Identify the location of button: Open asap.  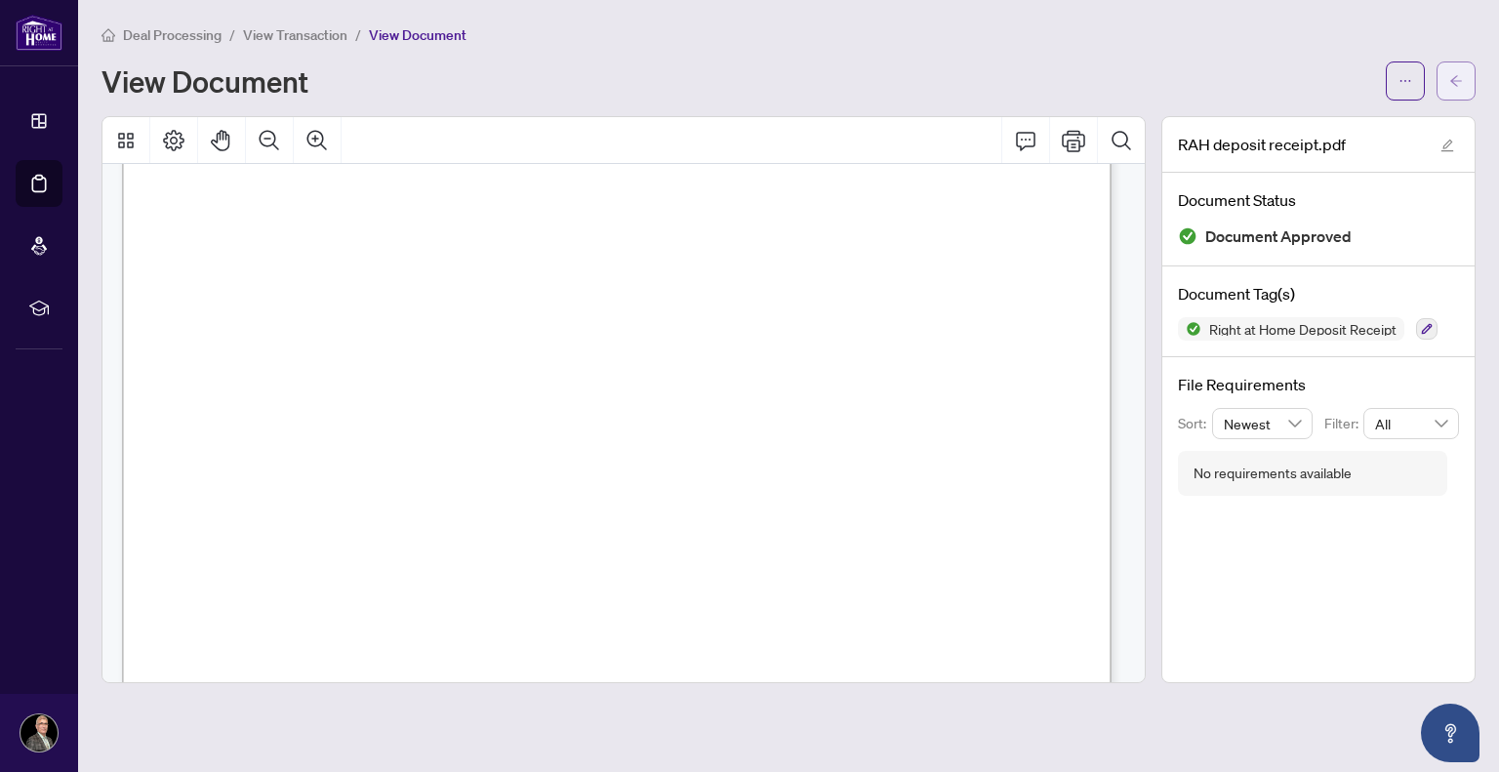
(1450, 733).